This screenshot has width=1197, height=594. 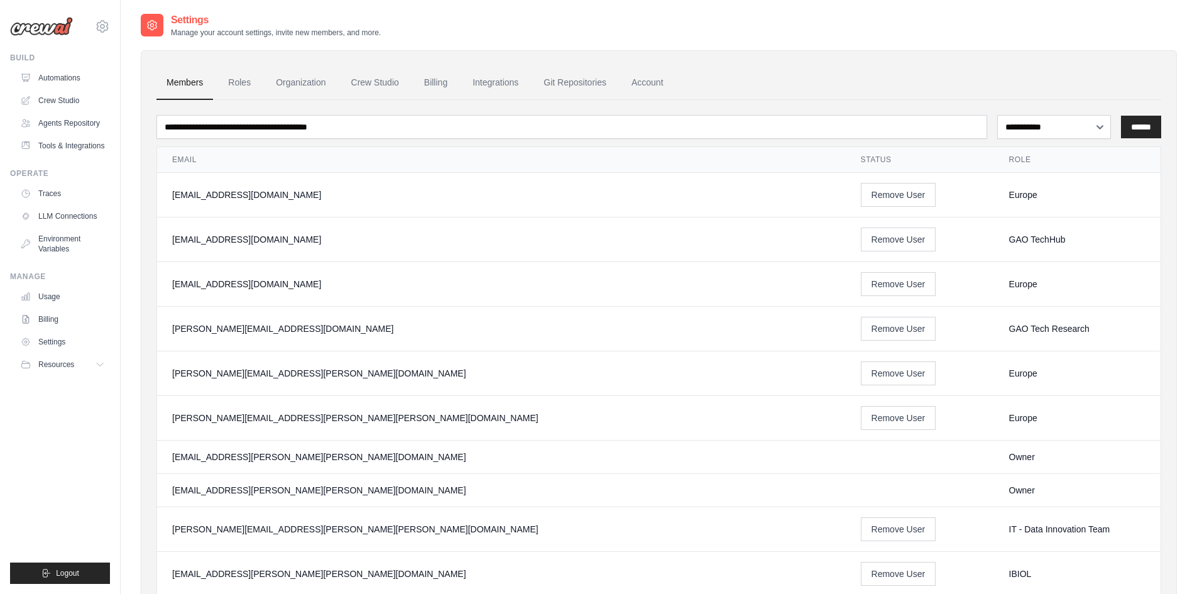 I want to click on a: Environment Variables, so click(x=62, y=244).